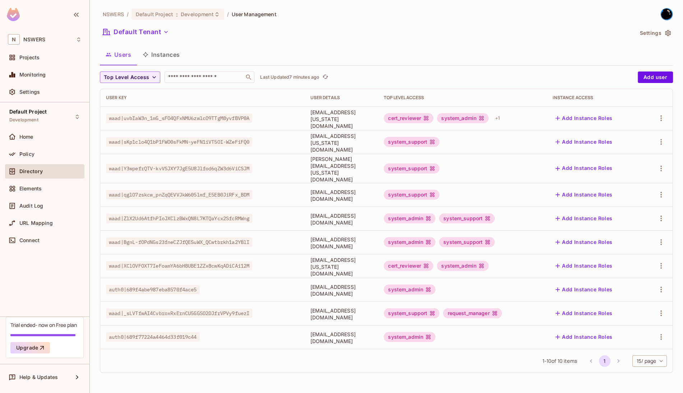 Image resolution: width=683 pixels, height=393 pixels. Describe the element at coordinates (113, 14) in the screenshot. I see `span: the active workspace` at that location.